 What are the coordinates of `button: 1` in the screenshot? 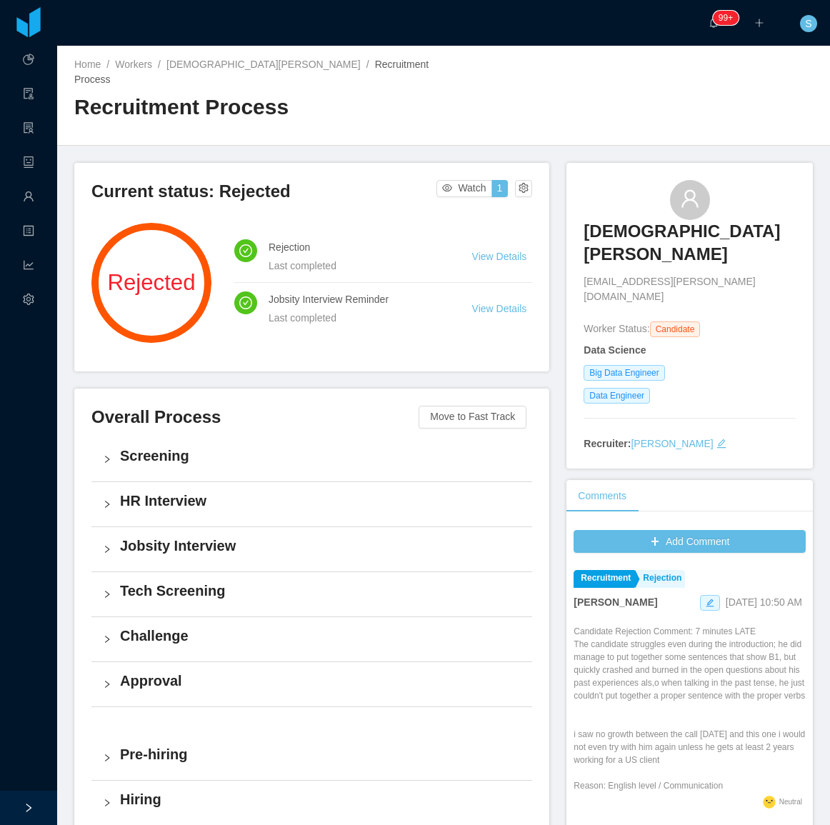 It's located at (500, 189).